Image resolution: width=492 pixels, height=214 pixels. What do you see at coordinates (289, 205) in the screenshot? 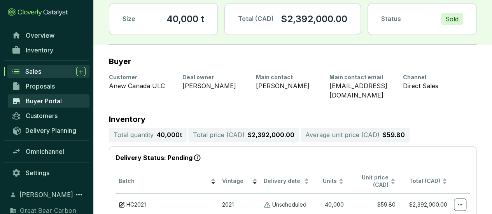
I see `p: Unscheduled` at bounding box center [289, 205].